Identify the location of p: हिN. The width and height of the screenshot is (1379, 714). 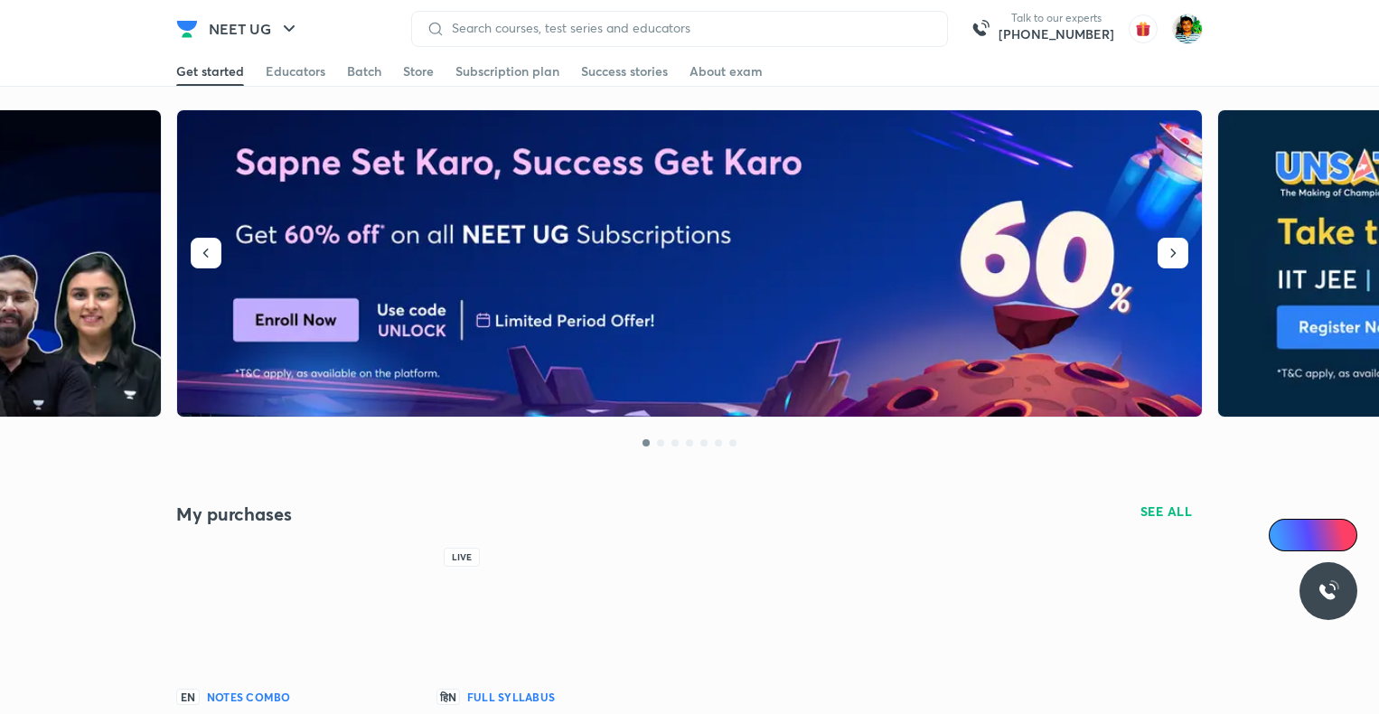
(448, 697).